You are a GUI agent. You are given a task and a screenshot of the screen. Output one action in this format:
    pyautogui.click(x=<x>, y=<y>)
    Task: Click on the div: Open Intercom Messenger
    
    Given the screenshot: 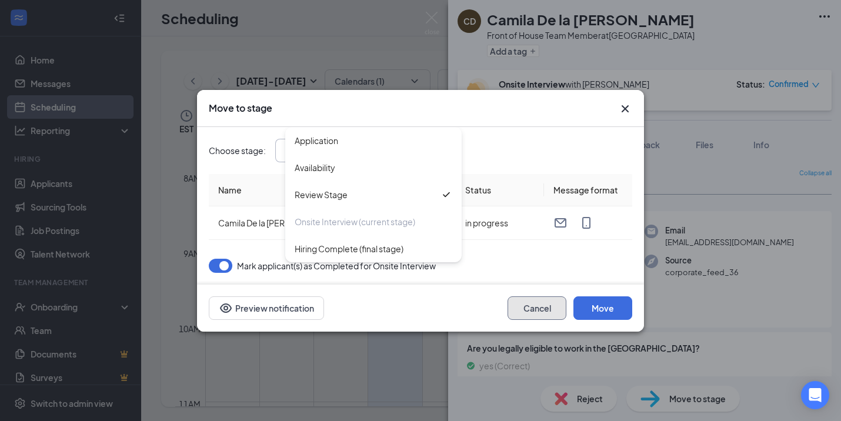 What is the action you would take?
    pyautogui.click(x=815, y=395)
    